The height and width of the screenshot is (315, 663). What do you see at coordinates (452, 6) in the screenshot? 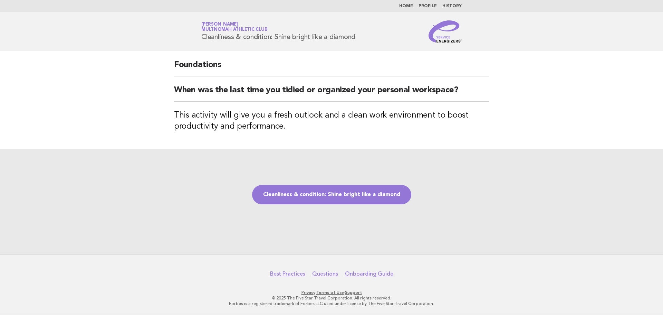
I see `a: History` at bounding box center [452, 6].